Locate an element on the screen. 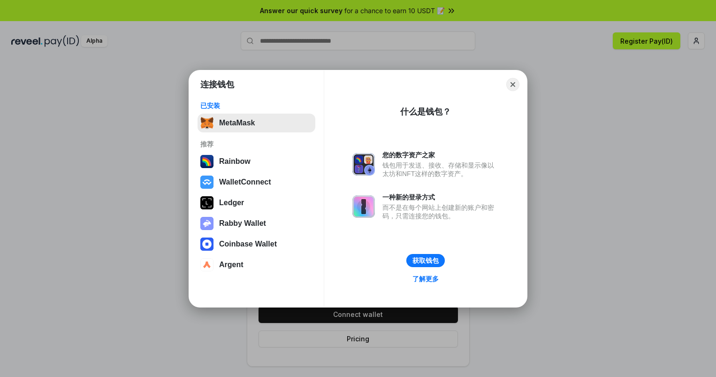 The width and height of the screenshot is (716, 377). div: 推荐 is located at coordinates (256, 144).